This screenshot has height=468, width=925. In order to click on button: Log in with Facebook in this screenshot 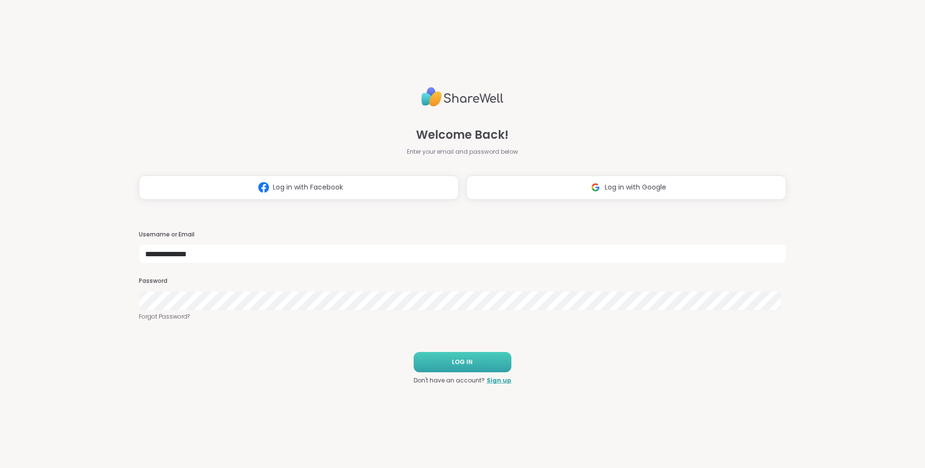, I will do `click(299, 188)`.